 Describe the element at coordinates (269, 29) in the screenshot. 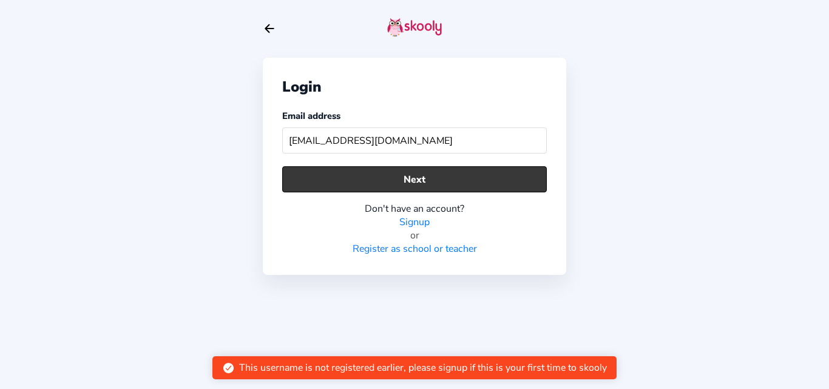

I see `button: arrow back outline` at that location.